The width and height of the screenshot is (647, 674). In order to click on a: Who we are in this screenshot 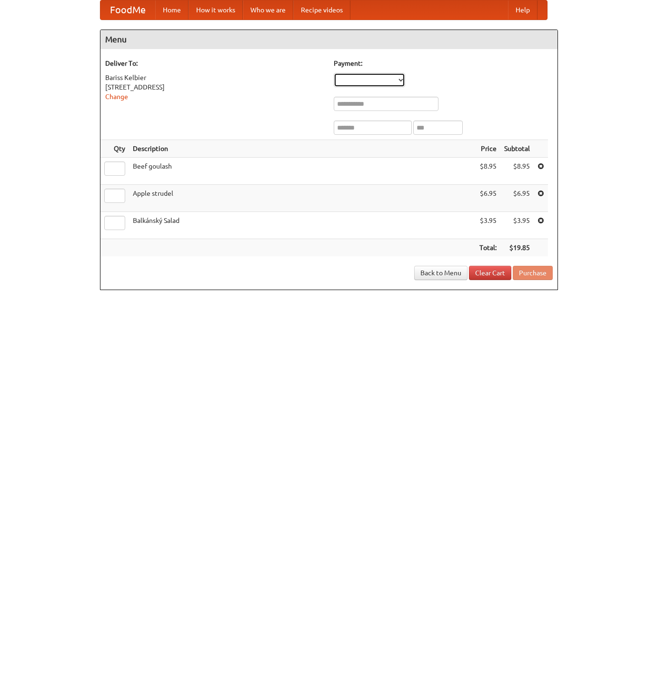, I will do `click(268, 10)`.